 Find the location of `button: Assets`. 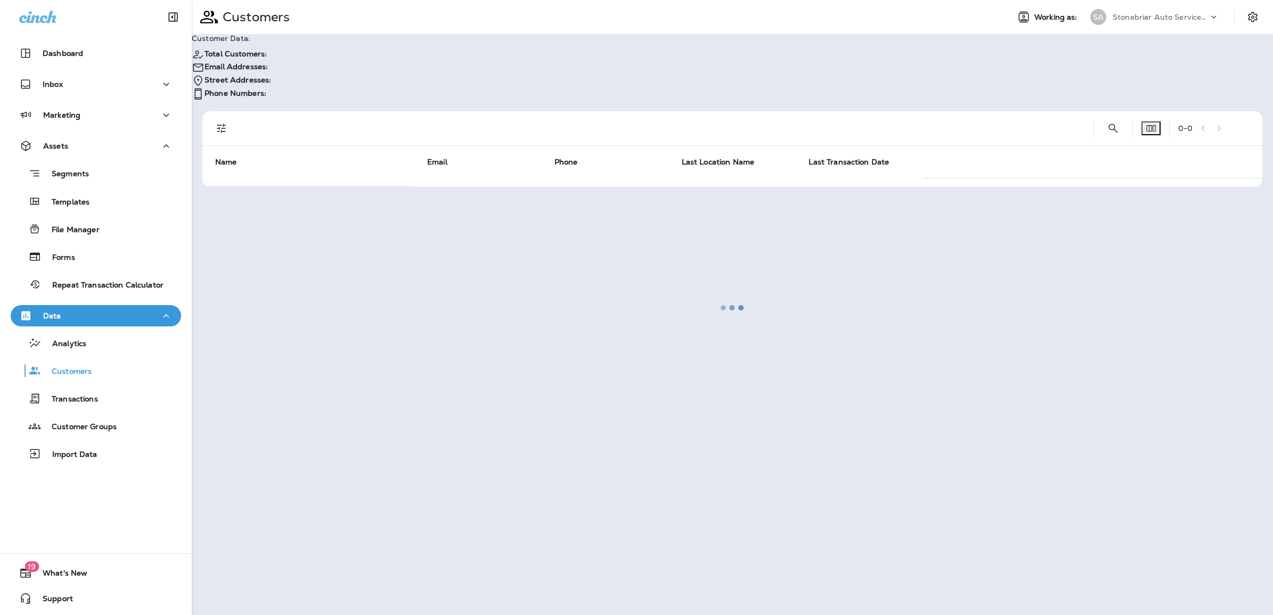

button: Assets is located at coordinates (96, 146).